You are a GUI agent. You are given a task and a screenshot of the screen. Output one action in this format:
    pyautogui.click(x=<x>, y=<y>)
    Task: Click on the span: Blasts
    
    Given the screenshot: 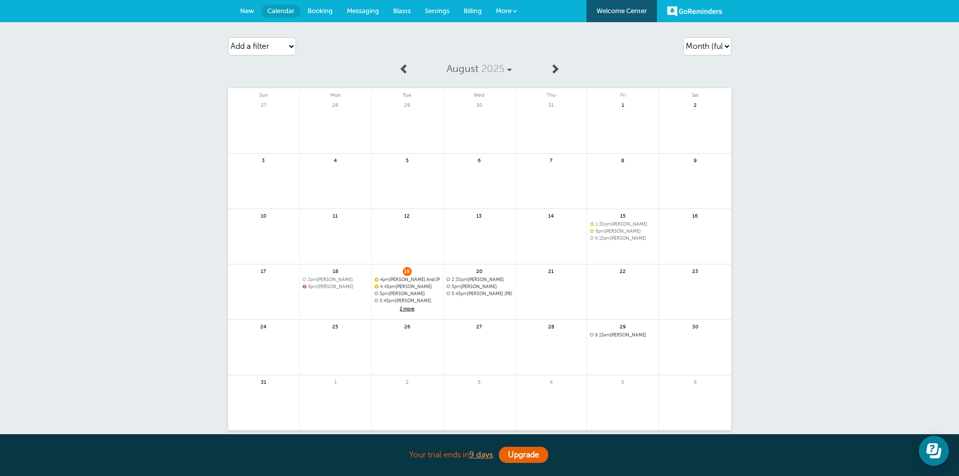 What is the action you would take?
    pyautogui.click(x=402, y=11)
    